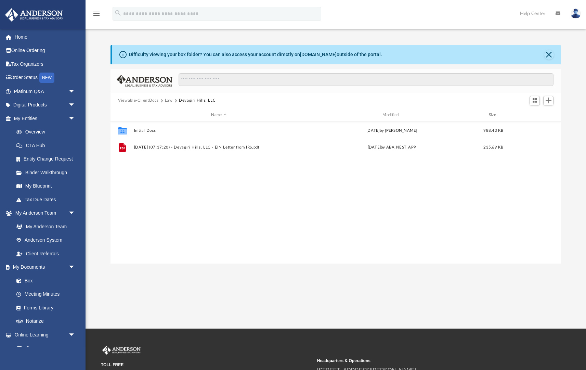  Describe the element at coordinates (46, 348) in the screenshot. I see `a: Courses` at that location.